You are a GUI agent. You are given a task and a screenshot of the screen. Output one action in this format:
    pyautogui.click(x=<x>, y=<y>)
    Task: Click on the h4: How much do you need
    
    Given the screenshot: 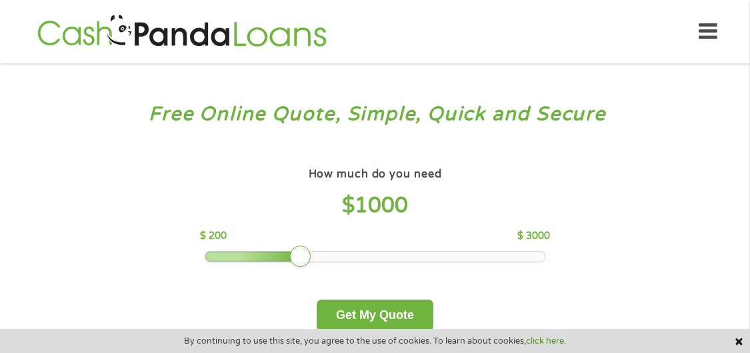 What is the action you would take?
    pyautogui.click(x=375, y=174)
    